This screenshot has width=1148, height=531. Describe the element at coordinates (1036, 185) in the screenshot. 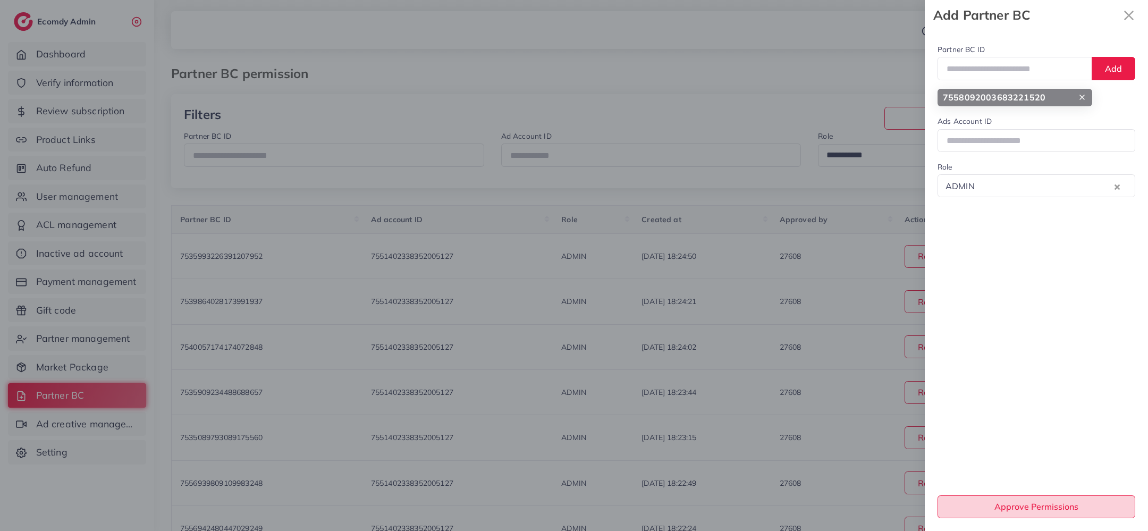

I see `div: Search for option` at that location.